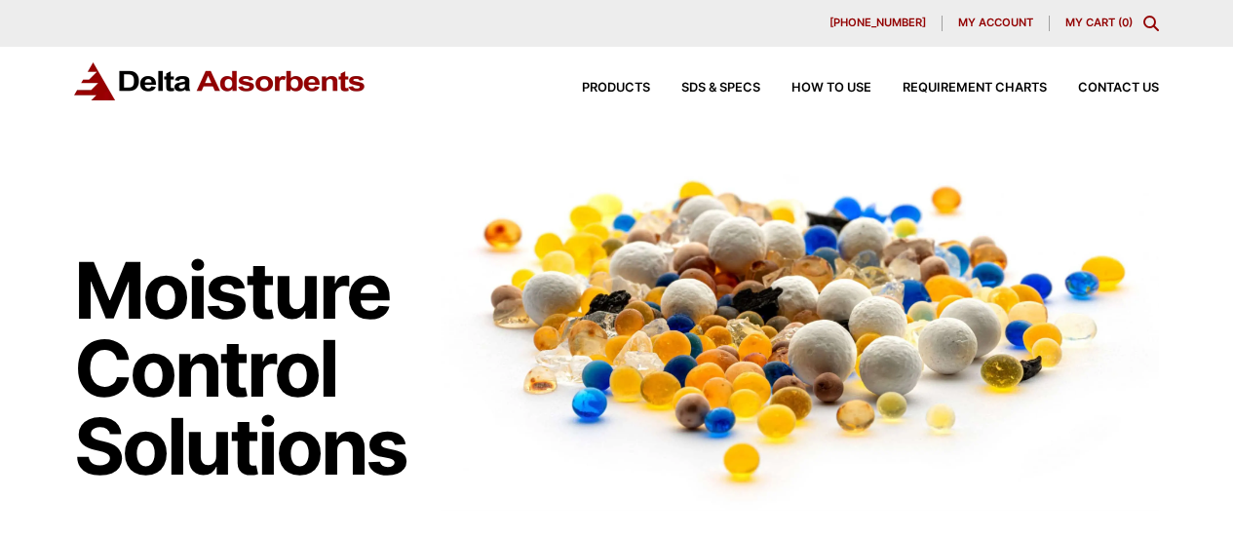  Describe the element at coordinates (705, 88) in the screenshot. I see `a: SDS & SPECS` at that location.